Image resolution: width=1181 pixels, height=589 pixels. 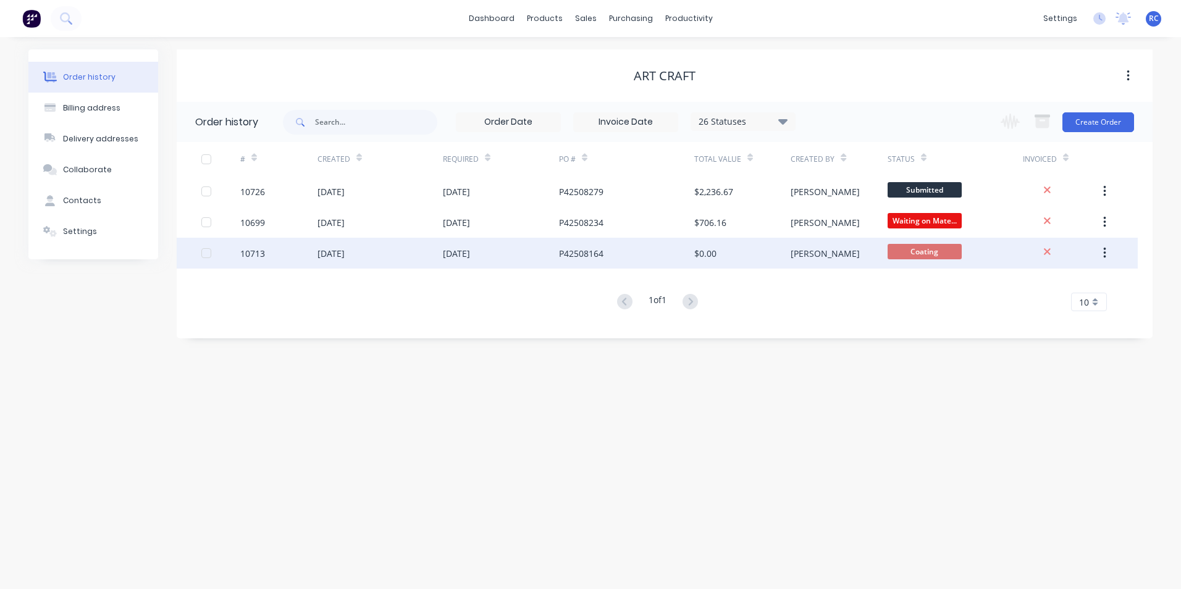 What do you see at coordinates (93, 139) in the screenshot?
I see `button: Delivery addresses` at bounding box center [93, 139].